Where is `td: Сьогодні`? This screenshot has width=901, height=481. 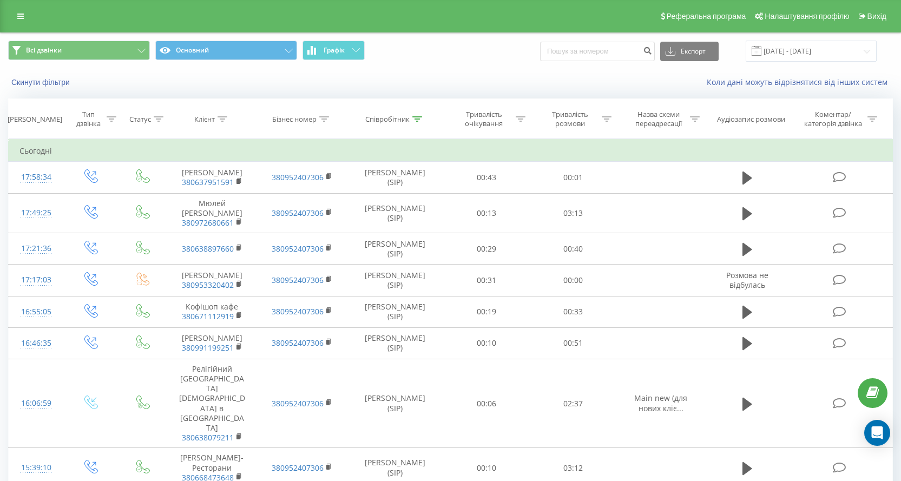 td: Сьогодні is located at coordinates (451, 151).